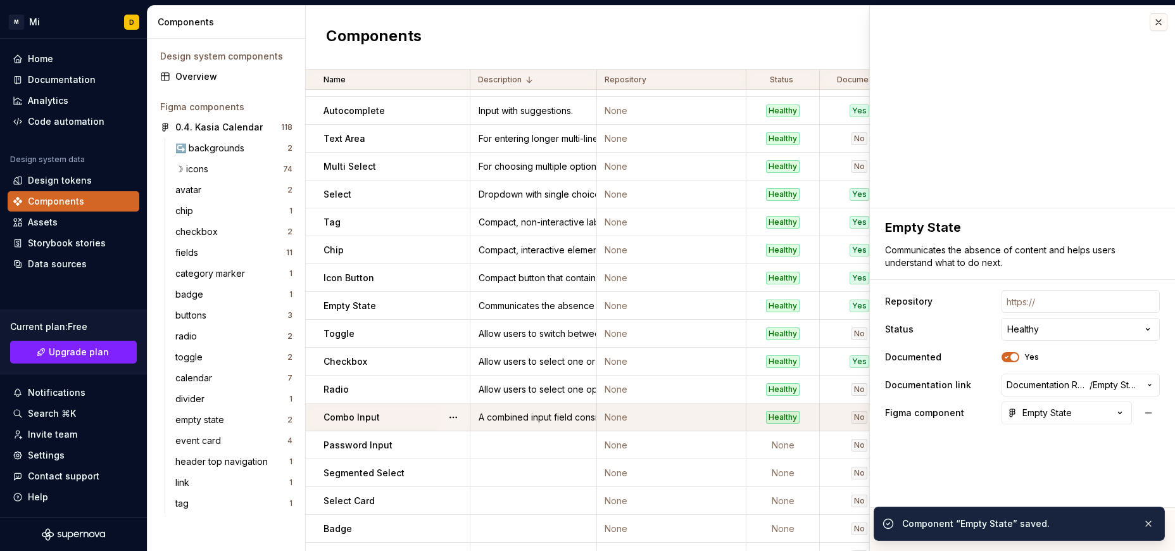 This screenshot has width=1175, height=551. Describe the element at coordinates (224, 462) in the screenshot. I see `div: header top navigation` at that location.